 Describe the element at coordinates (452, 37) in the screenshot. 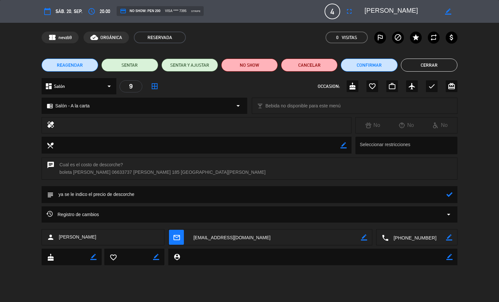

I see `i: attach_money` at that location.